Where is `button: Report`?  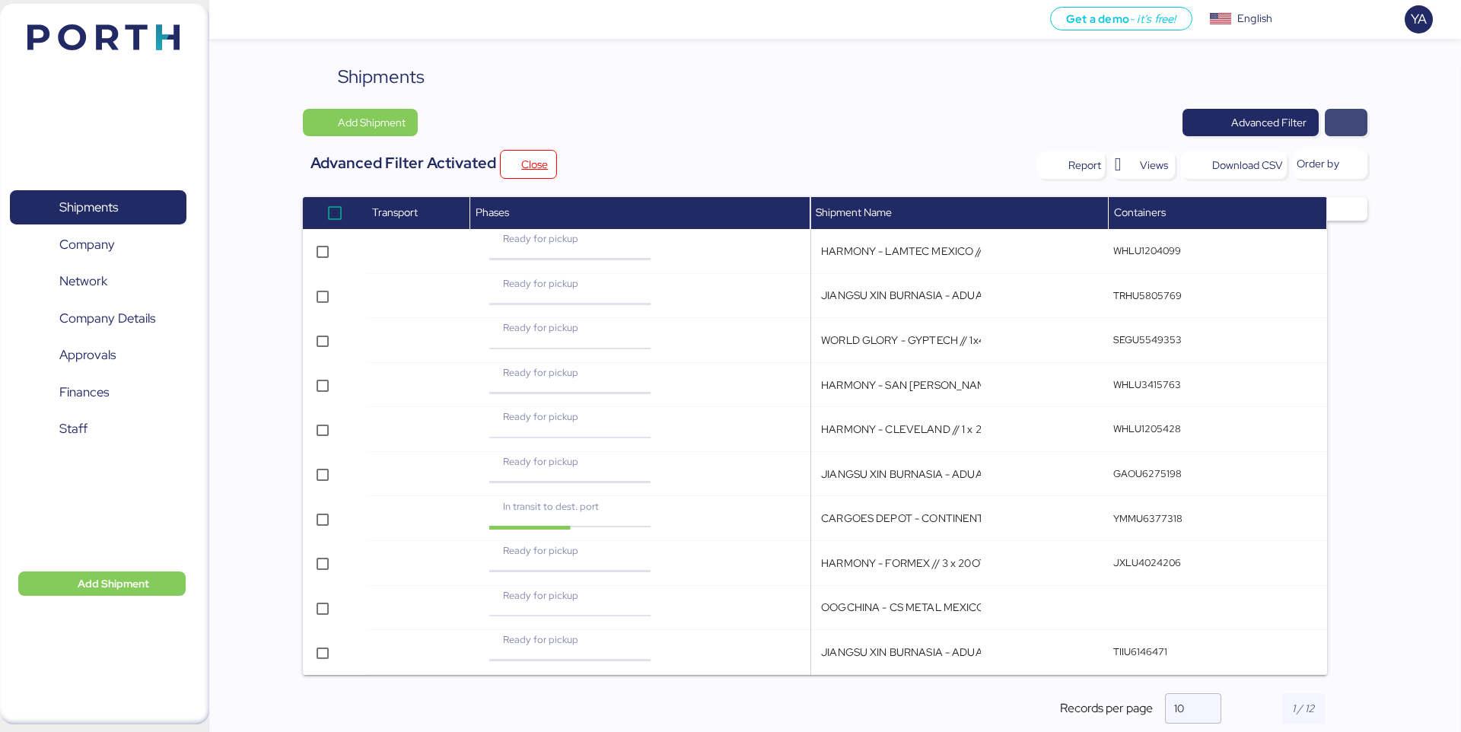 button: Report is located at coordinates (1071, 165).